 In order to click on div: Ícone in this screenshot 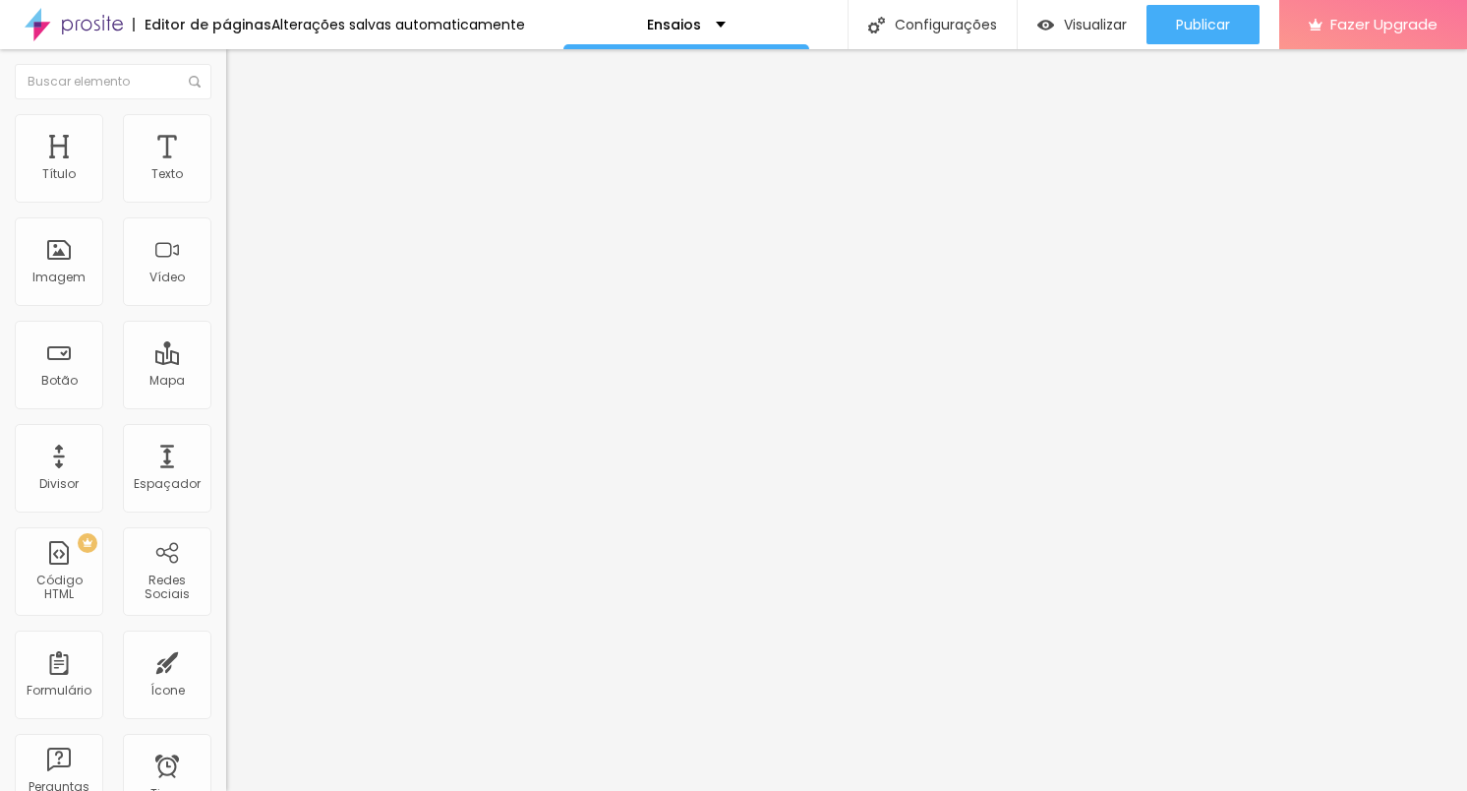, I will do `click(167, 690)`.